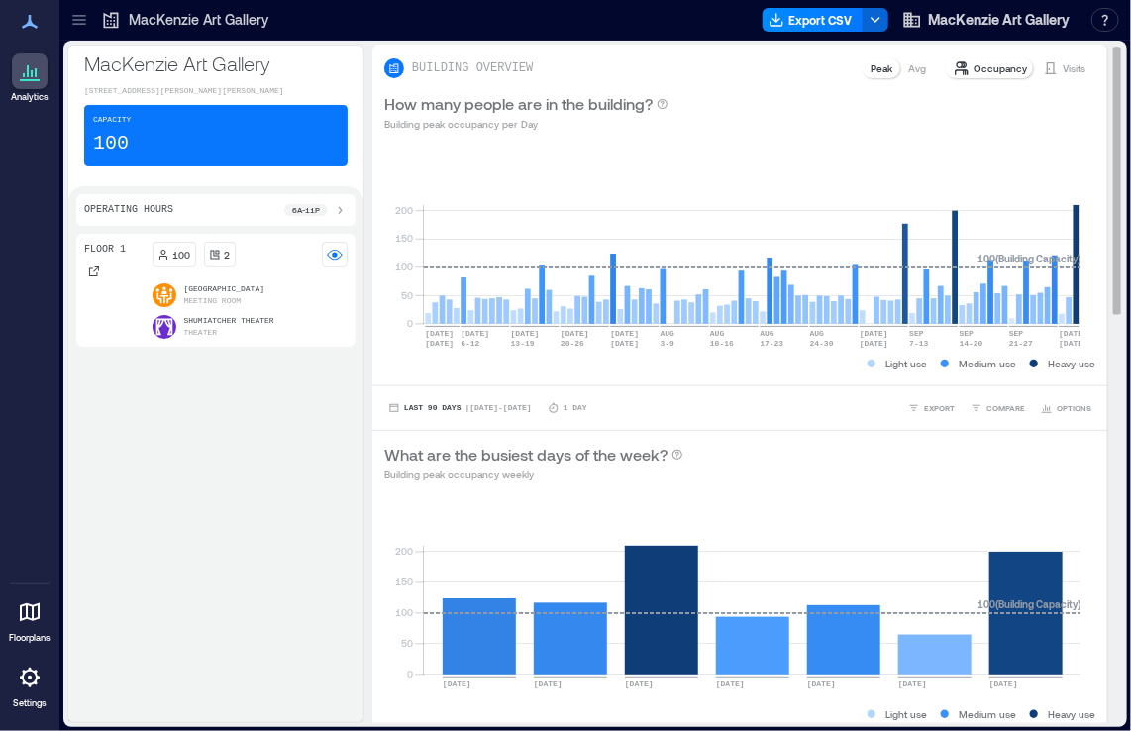 The width and height of the screenshot is (1131, 731). What do you see at coordinates (518, 104) in the screenshot?
I see `p: How many people are in the building?` at bounding box center [518, 104].